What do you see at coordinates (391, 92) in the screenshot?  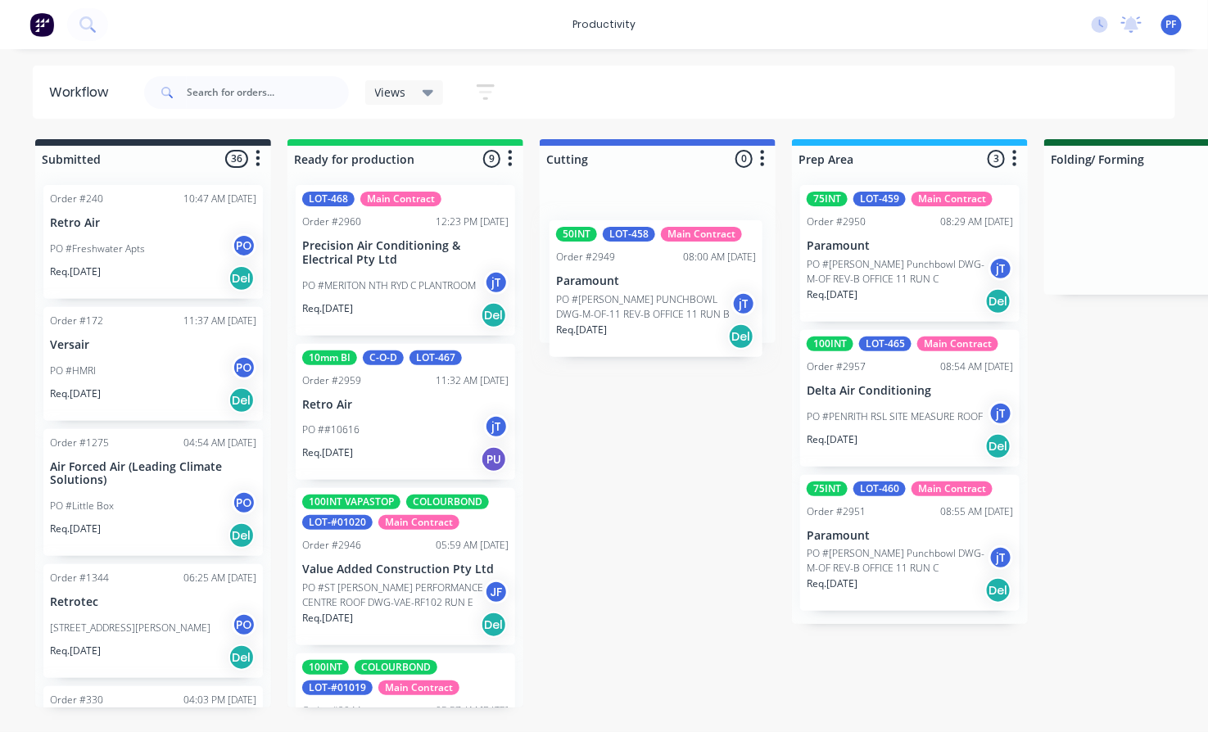 I see `span: Views` at bounding box center [391, 92].